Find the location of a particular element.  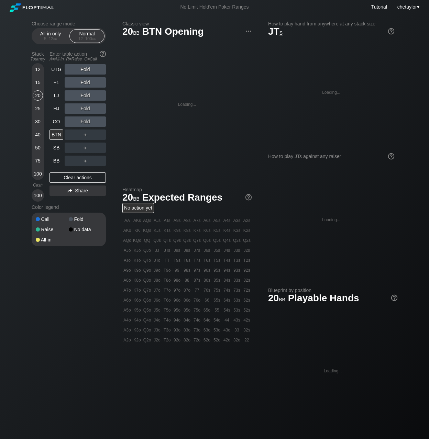

div: BB is located at coordinates (56, 161).